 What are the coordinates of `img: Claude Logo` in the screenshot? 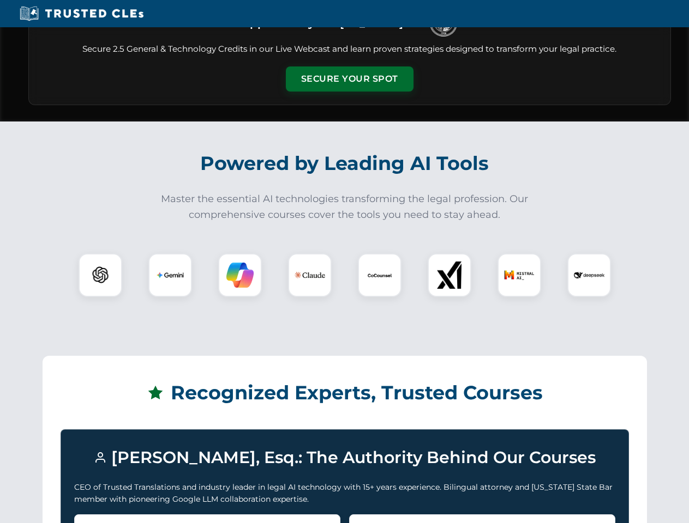 It's located at (310, 275).